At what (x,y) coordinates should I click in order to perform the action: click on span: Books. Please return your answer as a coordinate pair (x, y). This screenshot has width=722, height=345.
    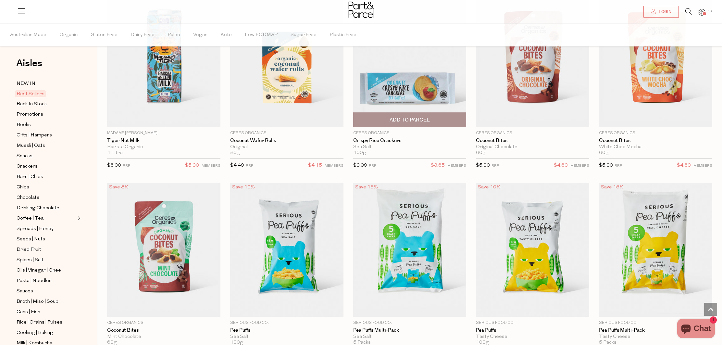
    Looking at the image, I should click on (24, 125).